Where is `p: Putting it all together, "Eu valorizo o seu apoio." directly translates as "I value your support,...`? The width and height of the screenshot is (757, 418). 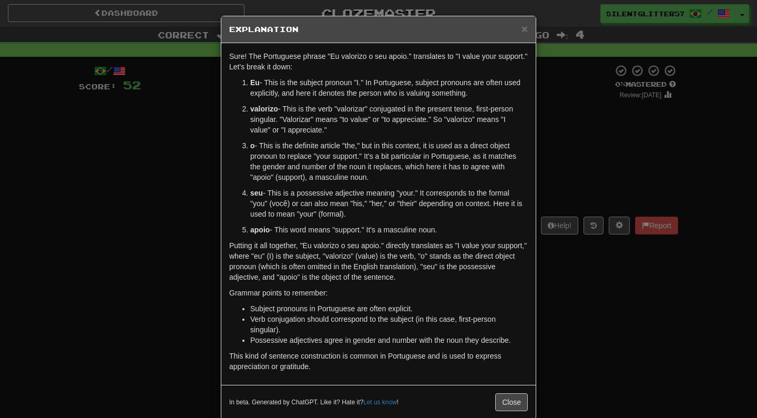
p: Putting it all together, "Eu valorizo o seu apoio." directly translates as "I value your support,... is located at coordinates (378, 261).